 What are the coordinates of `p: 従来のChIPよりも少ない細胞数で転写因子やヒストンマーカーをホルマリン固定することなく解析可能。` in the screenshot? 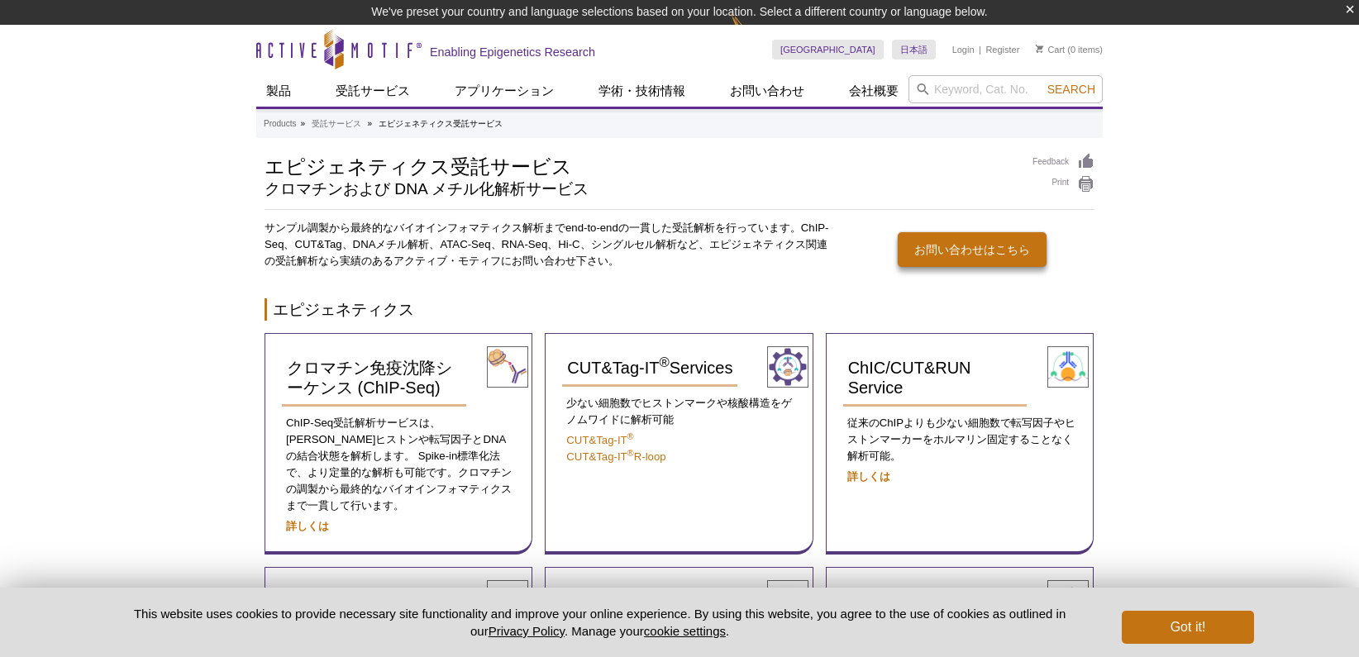 It's located at (960, 440).